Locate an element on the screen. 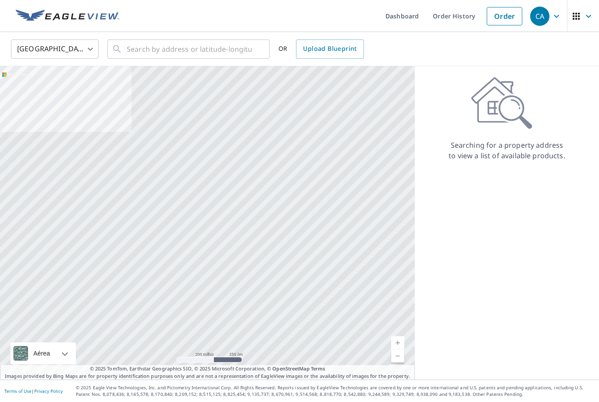 Image resolution: width=599 pixels, height=402 pixels. a: Upload Blueprint is located at coordinates (330, 49).